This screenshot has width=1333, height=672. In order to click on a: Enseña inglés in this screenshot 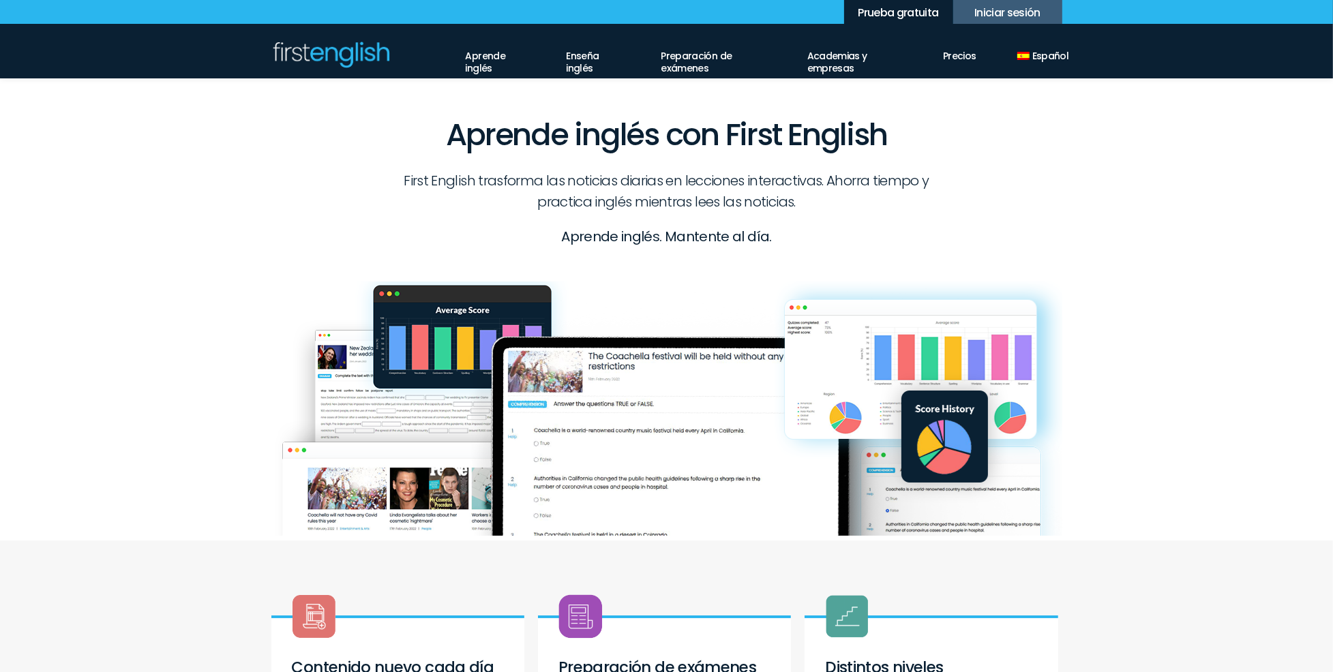, I will do `click(593, 58)`.